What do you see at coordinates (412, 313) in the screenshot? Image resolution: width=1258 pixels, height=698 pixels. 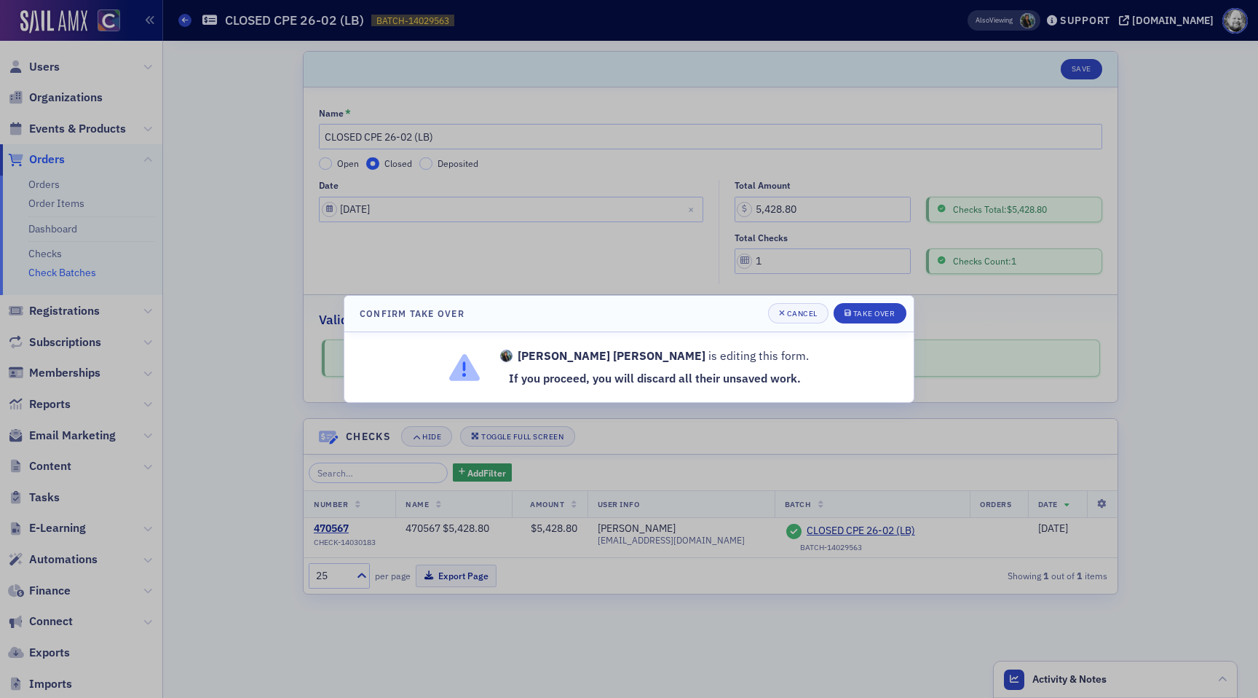 I see `h4: Confirm Take Over` at bounding box center [412, 313].